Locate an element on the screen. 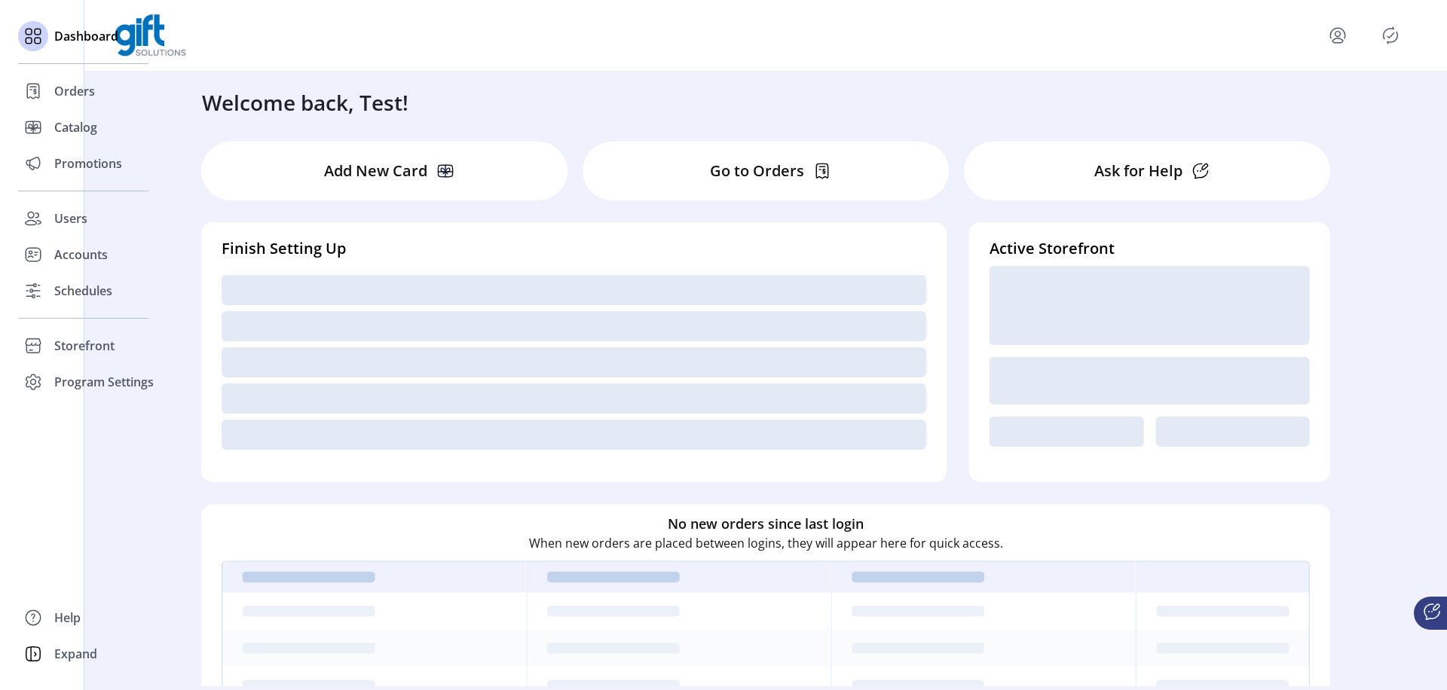 The image size is (1447, 690). p: Add New Card is located at coordinates (375, 171).